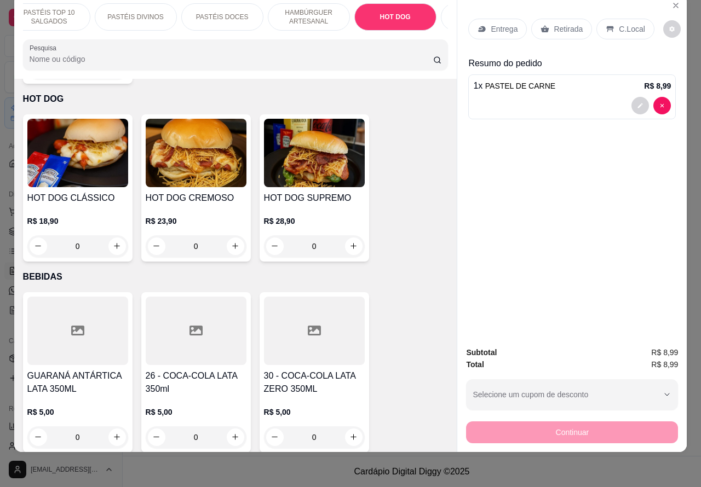 Image resolution: width=701 pixels, height=487 pixels. Describe the element at coordinates (572, 64) in the screenshot. I see `p: Resumo do pedido` at that location.